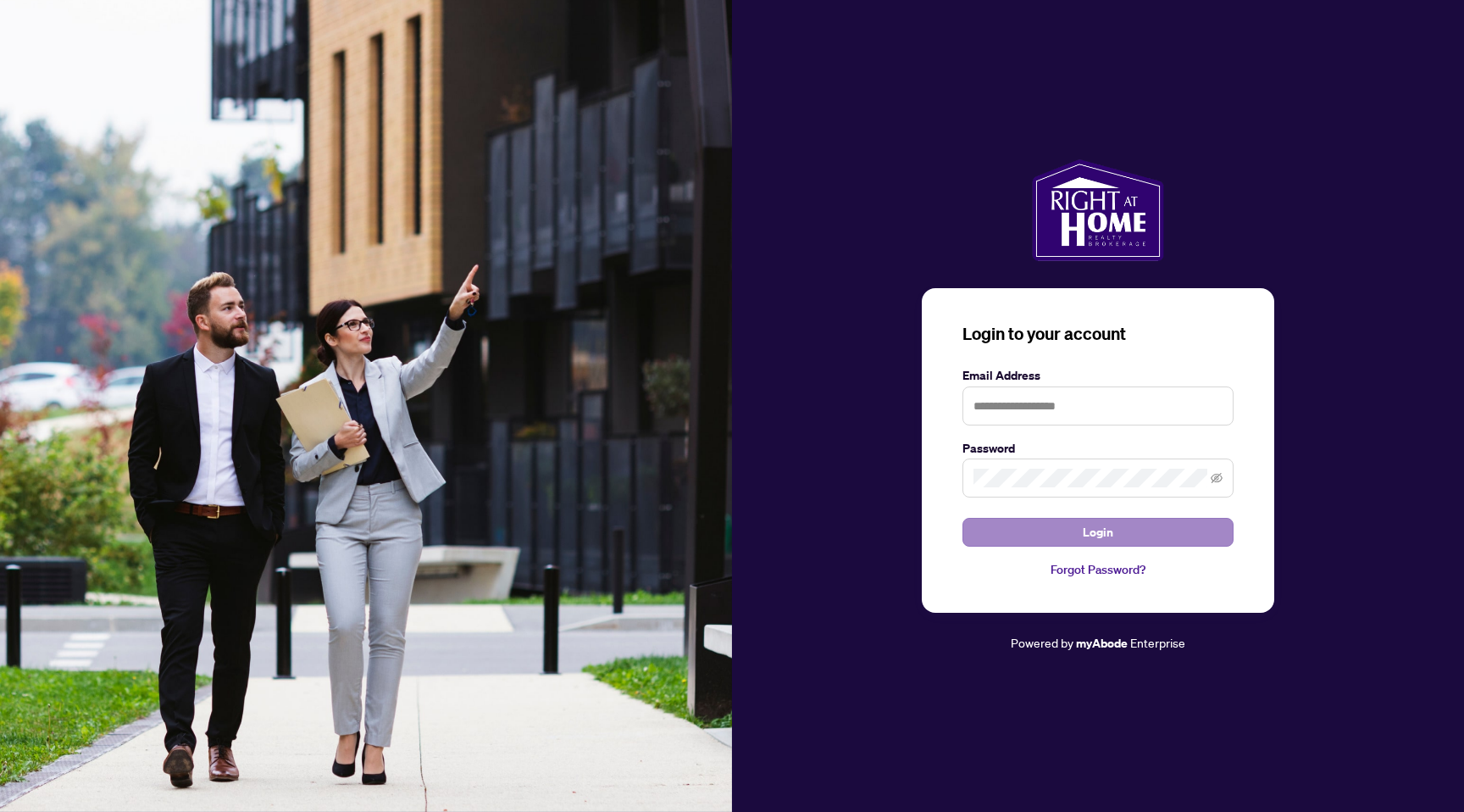  What do you see at coordinates (1101, 643) in the screenshot?
I see `a: myAbode` at bounding box center [1101, 643].